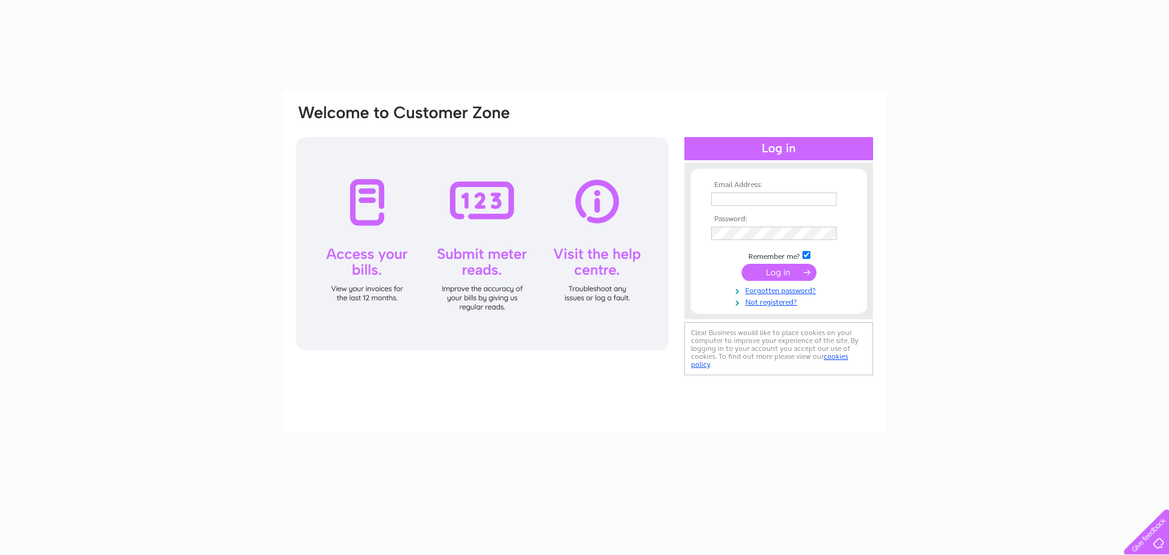  Describe the element at coordinates (780, 289) in the screenshot. I see `a: Forgotten password?` at that location.